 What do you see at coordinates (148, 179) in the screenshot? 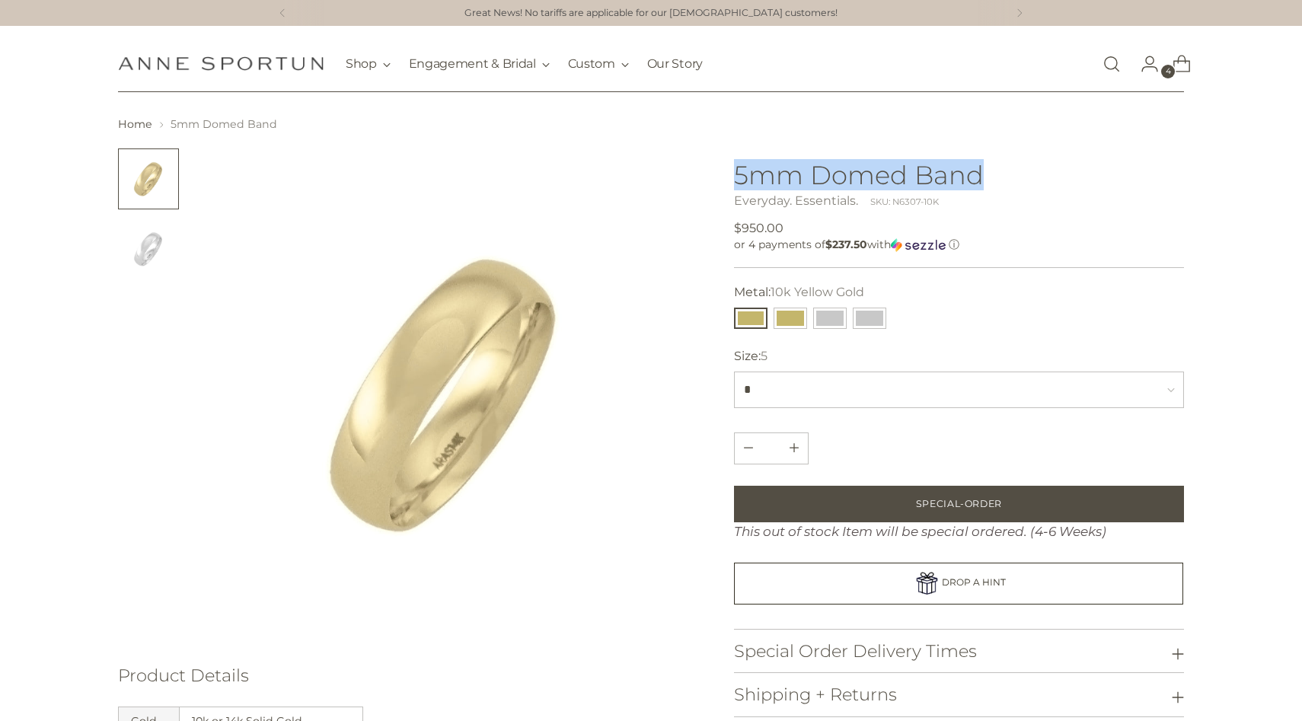
I see `button: Change image to image 1` at bounding box center [148, 179].